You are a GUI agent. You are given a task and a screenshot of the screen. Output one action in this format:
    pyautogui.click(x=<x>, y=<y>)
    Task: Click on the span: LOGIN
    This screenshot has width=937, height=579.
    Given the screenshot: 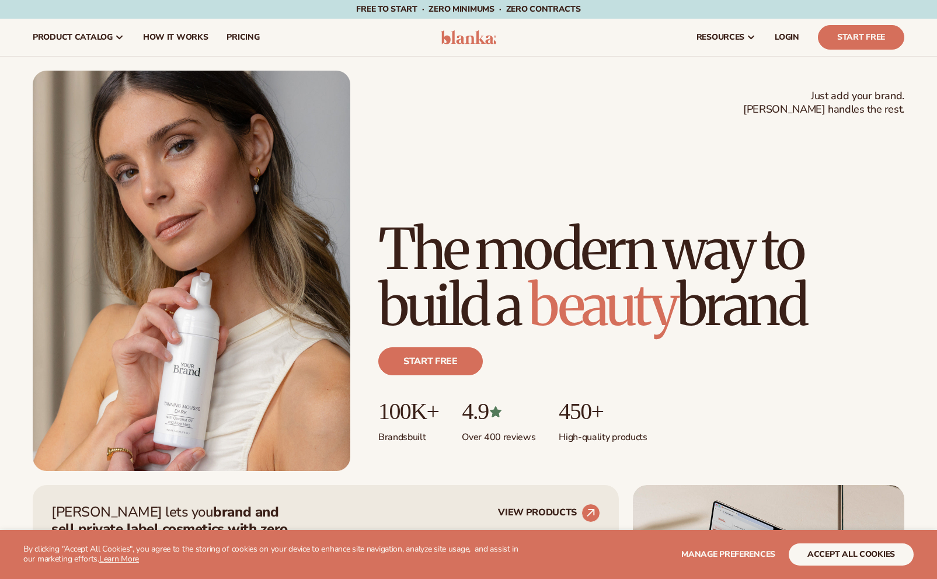 What is the action you would take?
    pyautogui.click(x=787, y=37)
    